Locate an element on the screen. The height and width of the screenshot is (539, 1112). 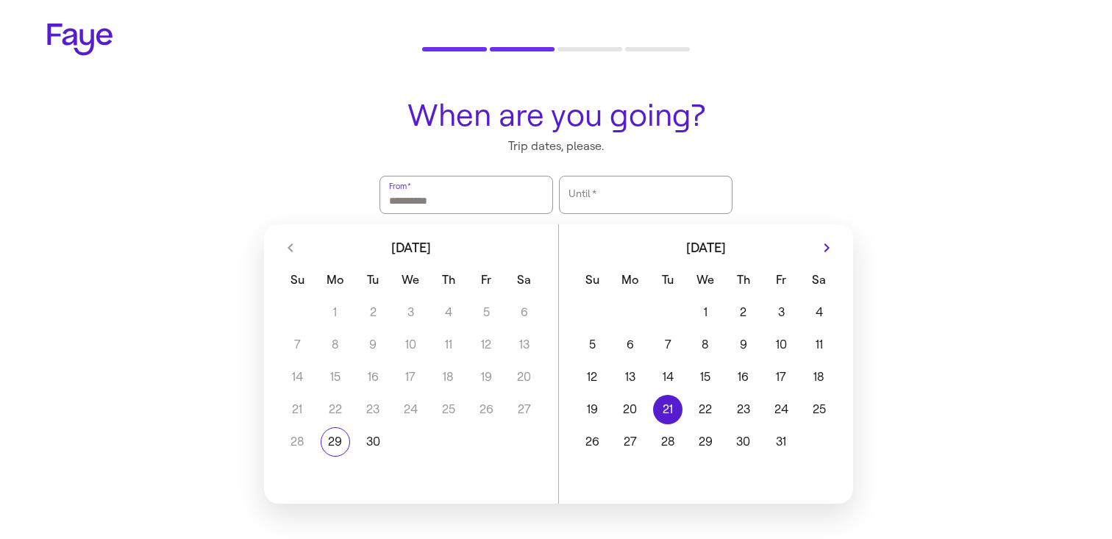
button: 17 is located at coordinates (781, 377).